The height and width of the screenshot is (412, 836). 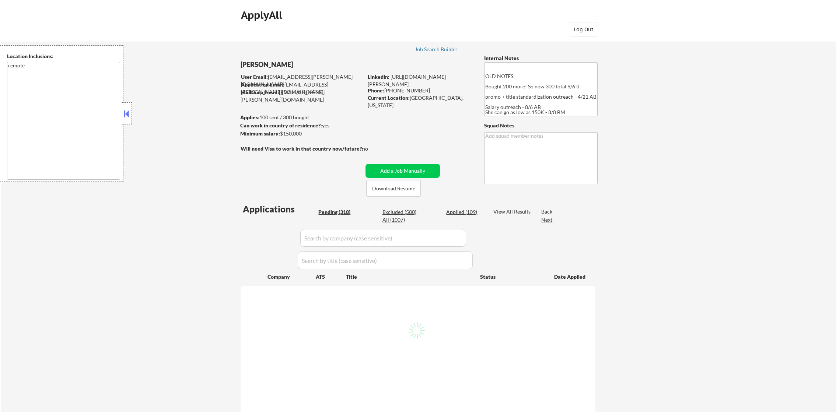 I want to click on div: Excluded (580), so click(x=401, y=212).